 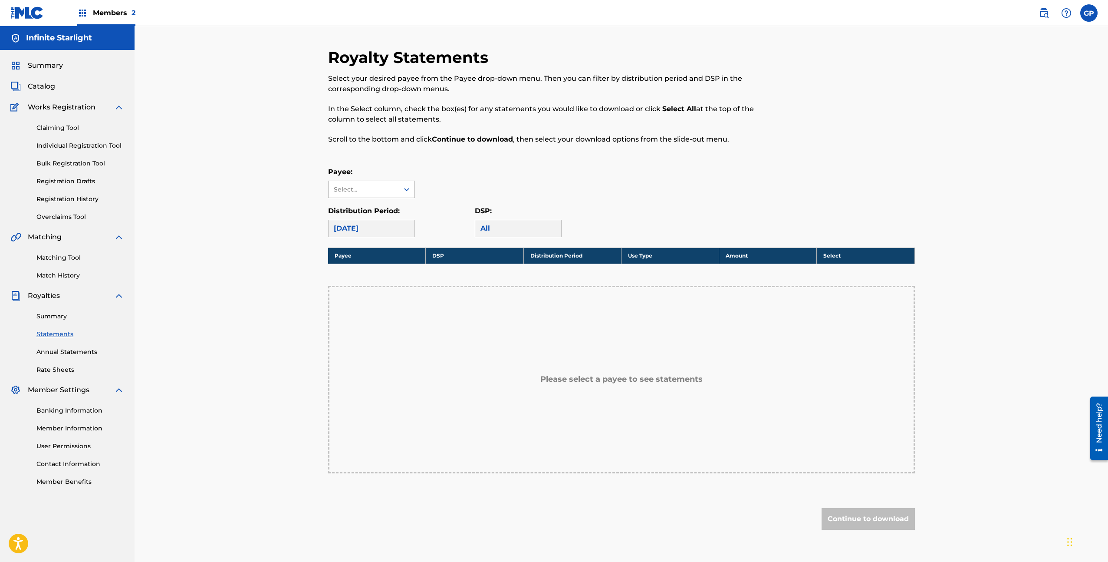 I want to click on div: Drag, so click(x=1070, y=542).